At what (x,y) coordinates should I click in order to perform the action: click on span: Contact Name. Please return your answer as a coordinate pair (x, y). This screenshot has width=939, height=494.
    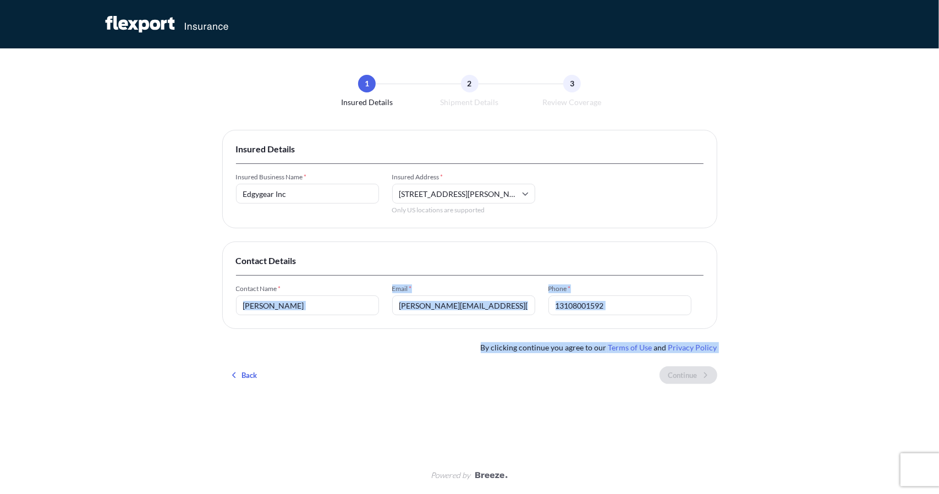
    Looking at the image, I should click on (308, 289).